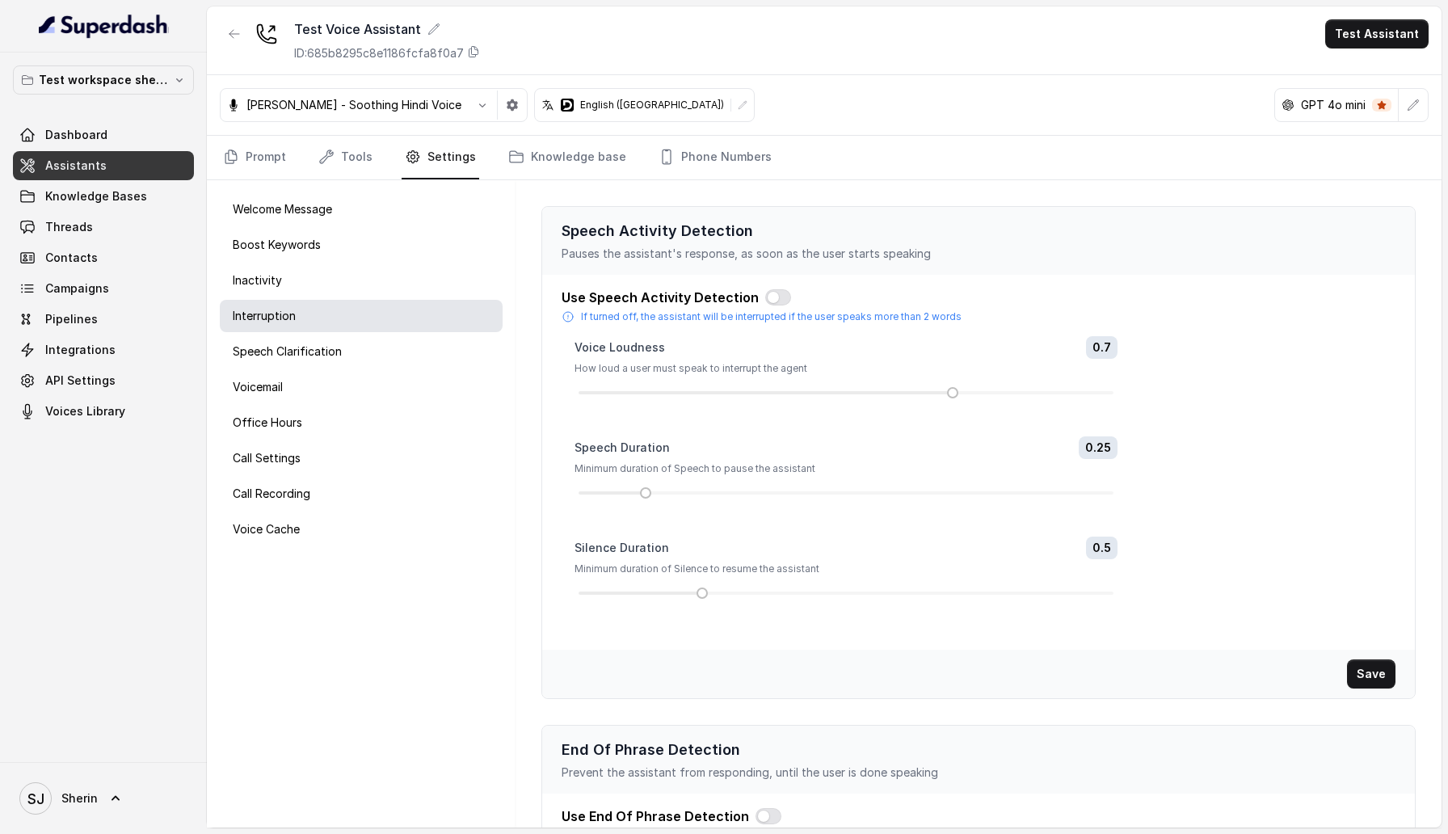  I want to click on span: Sherin, so click(79, 798).